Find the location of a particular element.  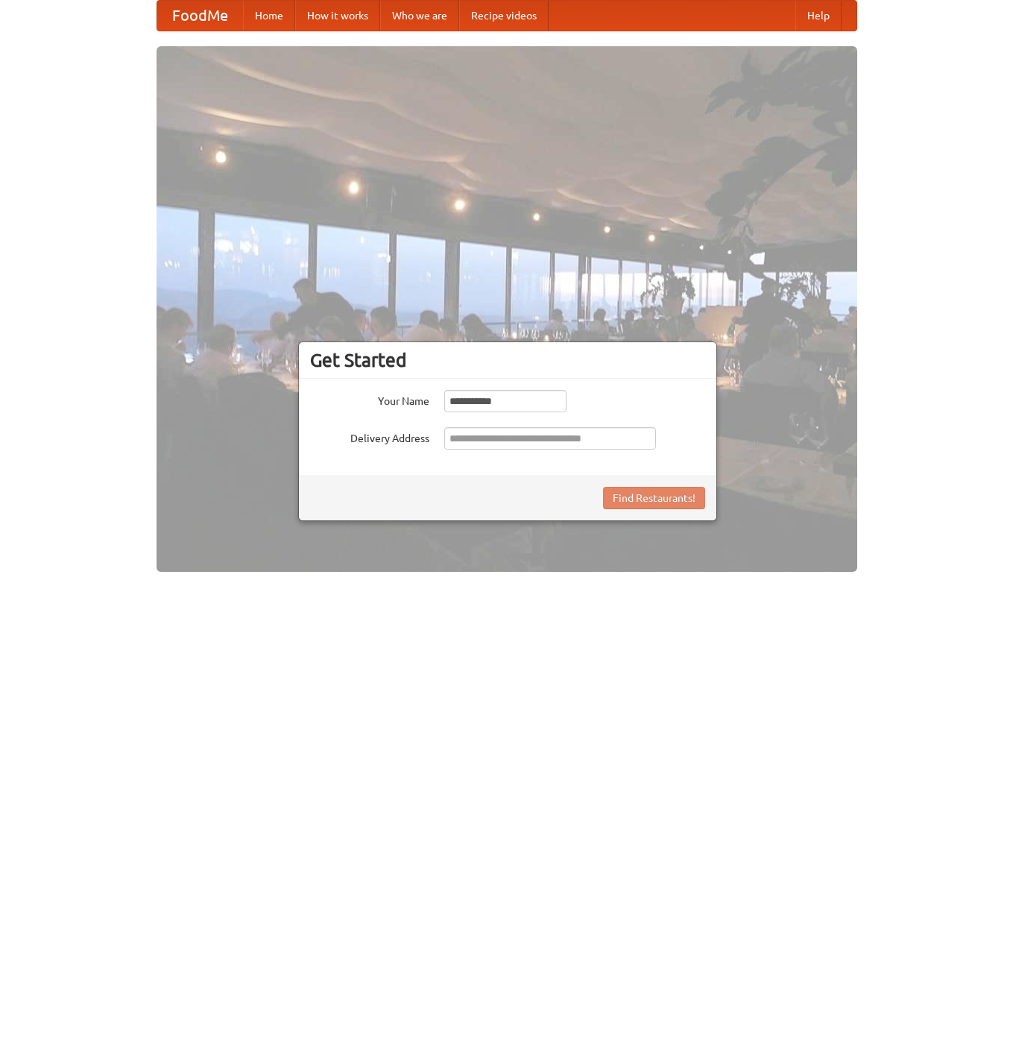

a: FoodMe is located at coordinates (200, 16).